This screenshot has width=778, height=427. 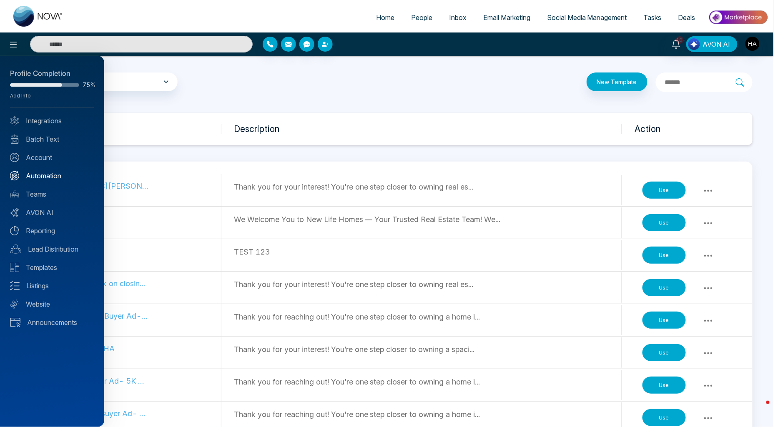 What do you see at coordinates (20, 95) in the screenshot?
I see `a: Add Info` at bounding box center [20, 95].